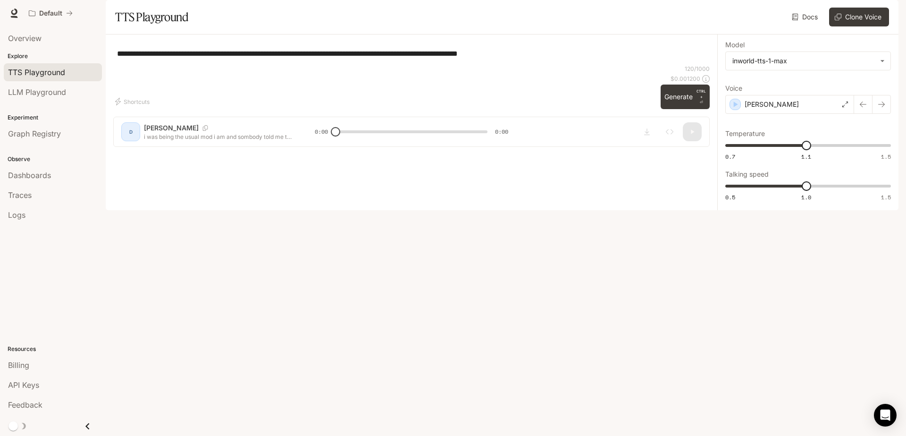 The height and width of the screenshot is (436, 906). I want to click on span: 1.0, so click(806, 197).